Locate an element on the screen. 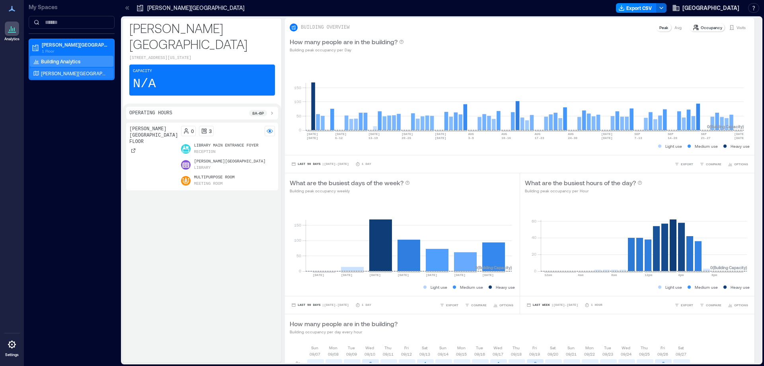 The height and width of the screenshot is (366, 764). p: 1 Day is located at coordinates (366, 164).